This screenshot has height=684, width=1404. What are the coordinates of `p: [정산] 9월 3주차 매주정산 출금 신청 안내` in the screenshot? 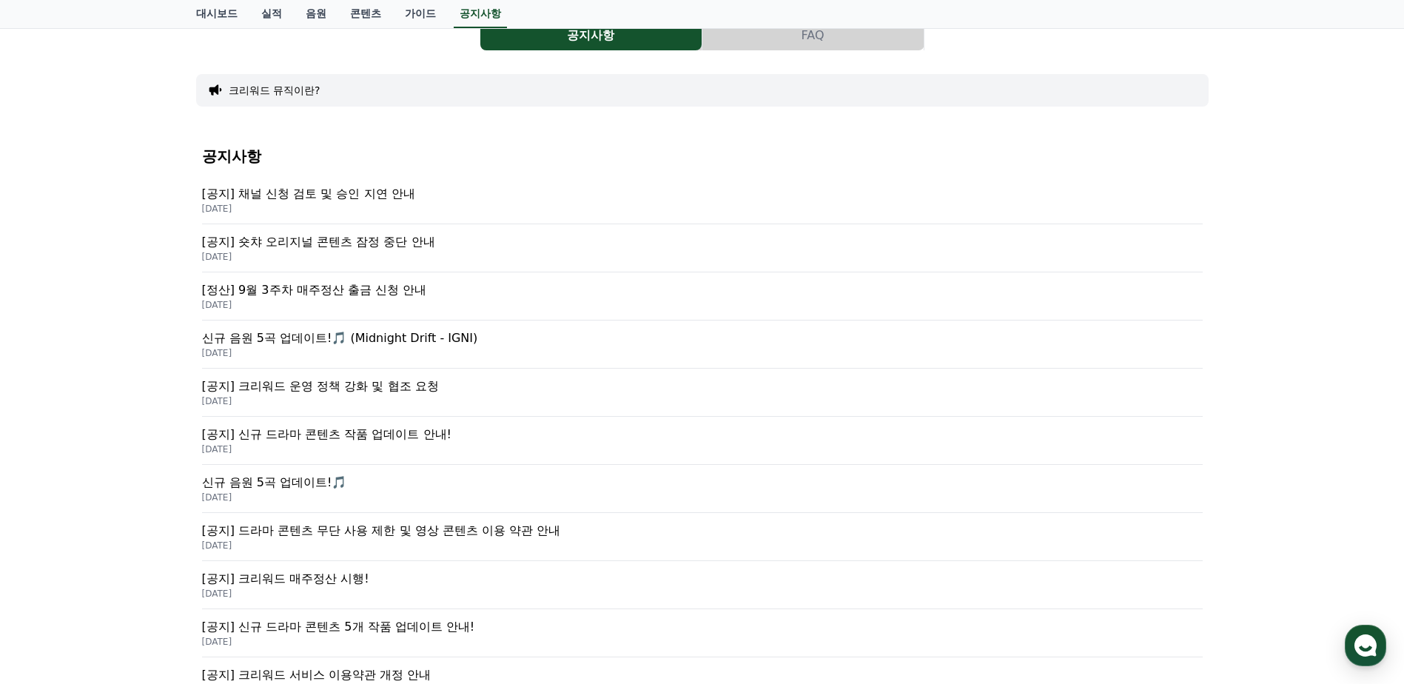 It's located at (703, 290).